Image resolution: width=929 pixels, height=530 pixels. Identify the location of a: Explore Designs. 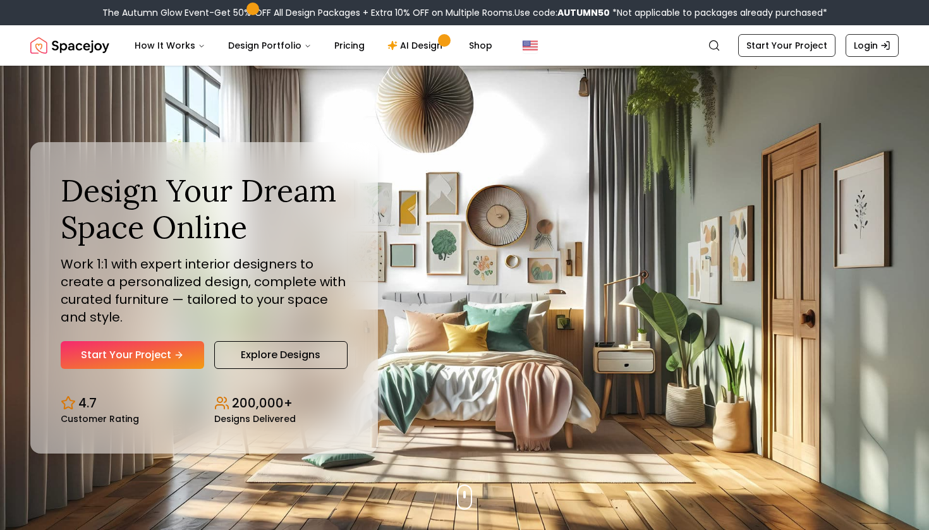
(281, 355).